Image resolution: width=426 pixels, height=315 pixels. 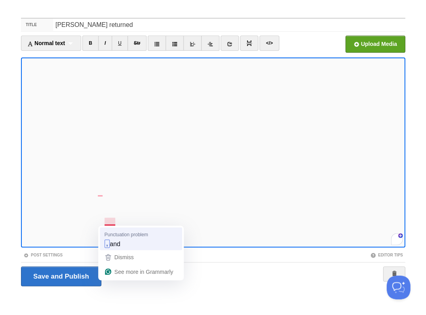 I want to click on span: Normal text, so click(x=46, y=43).